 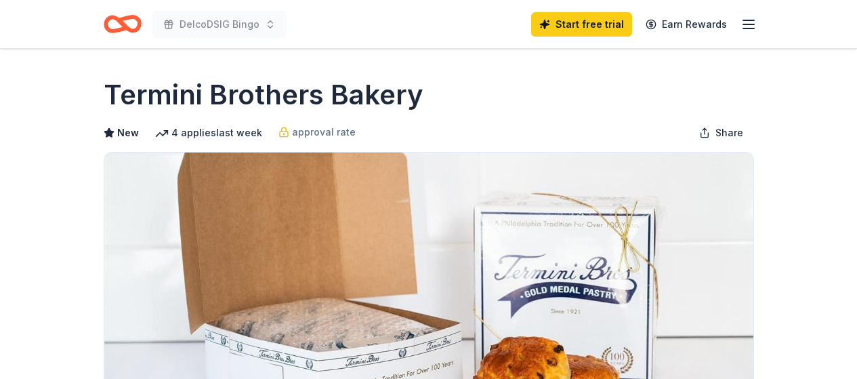 What do you see at coordinates (317, 132) in the screenshot?
I see `a: approval rate` at bounding box center [317, 132].